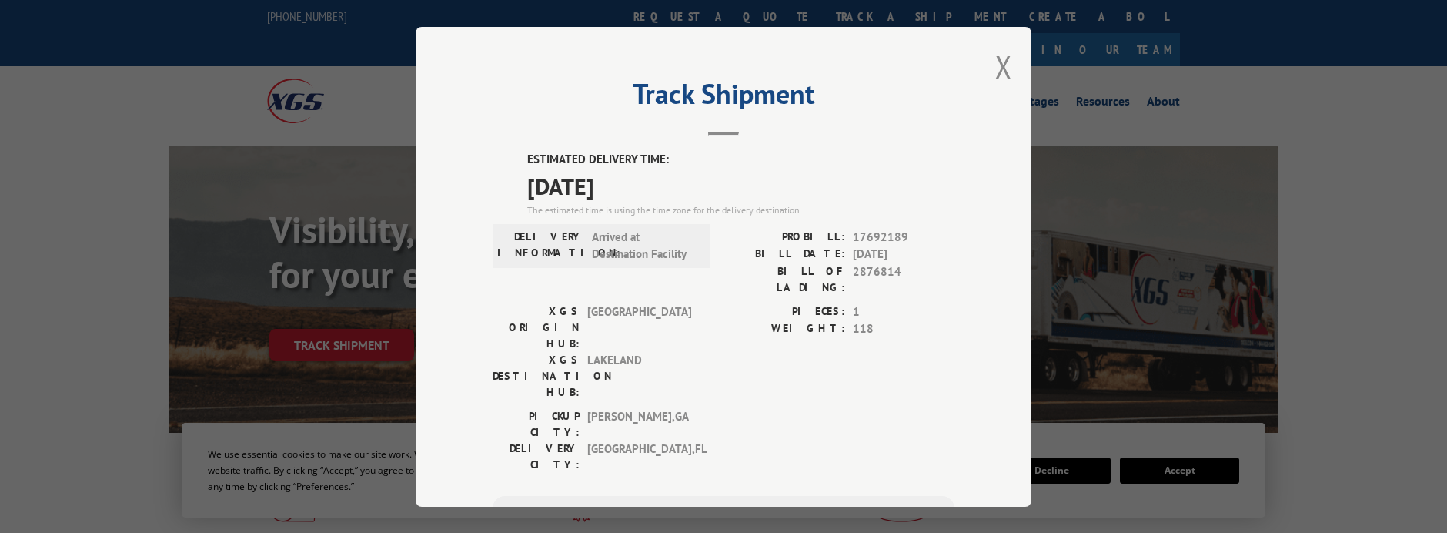 The height and width of the screenshot is (533, 1447). What do you see at coordinates (784, 236) in the screenshot?
I see `label: PROBILL:` at bounding box center [784, 236].